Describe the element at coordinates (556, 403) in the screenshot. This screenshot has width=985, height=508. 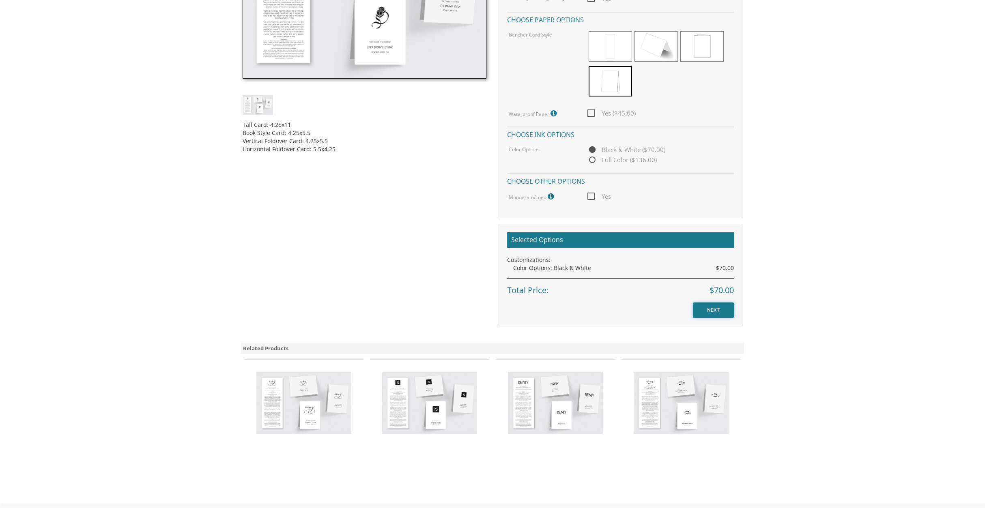
I see `img: Cardstock Bencher Style 5` at that location.